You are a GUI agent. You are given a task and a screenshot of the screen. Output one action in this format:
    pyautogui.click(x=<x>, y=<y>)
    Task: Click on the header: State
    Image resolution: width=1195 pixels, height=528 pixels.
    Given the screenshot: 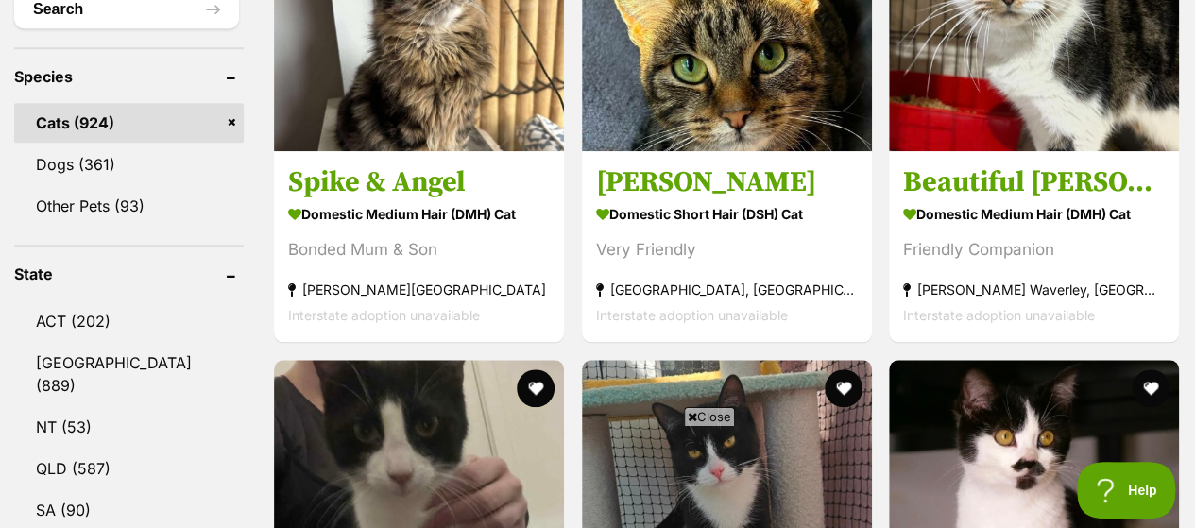 What is the action you would take?
    pyautogui.click(x=128, y=274)
    